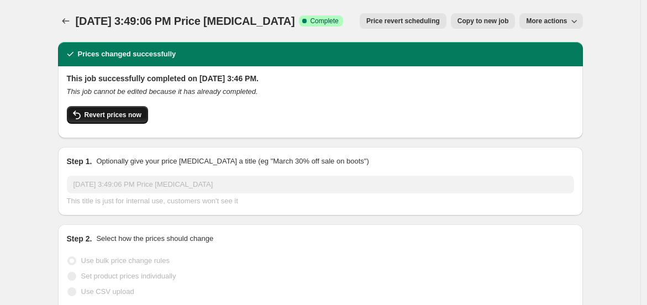 This screenshot has width=647, height=305. I want to click on h2: Step 1., so click(80, 161).